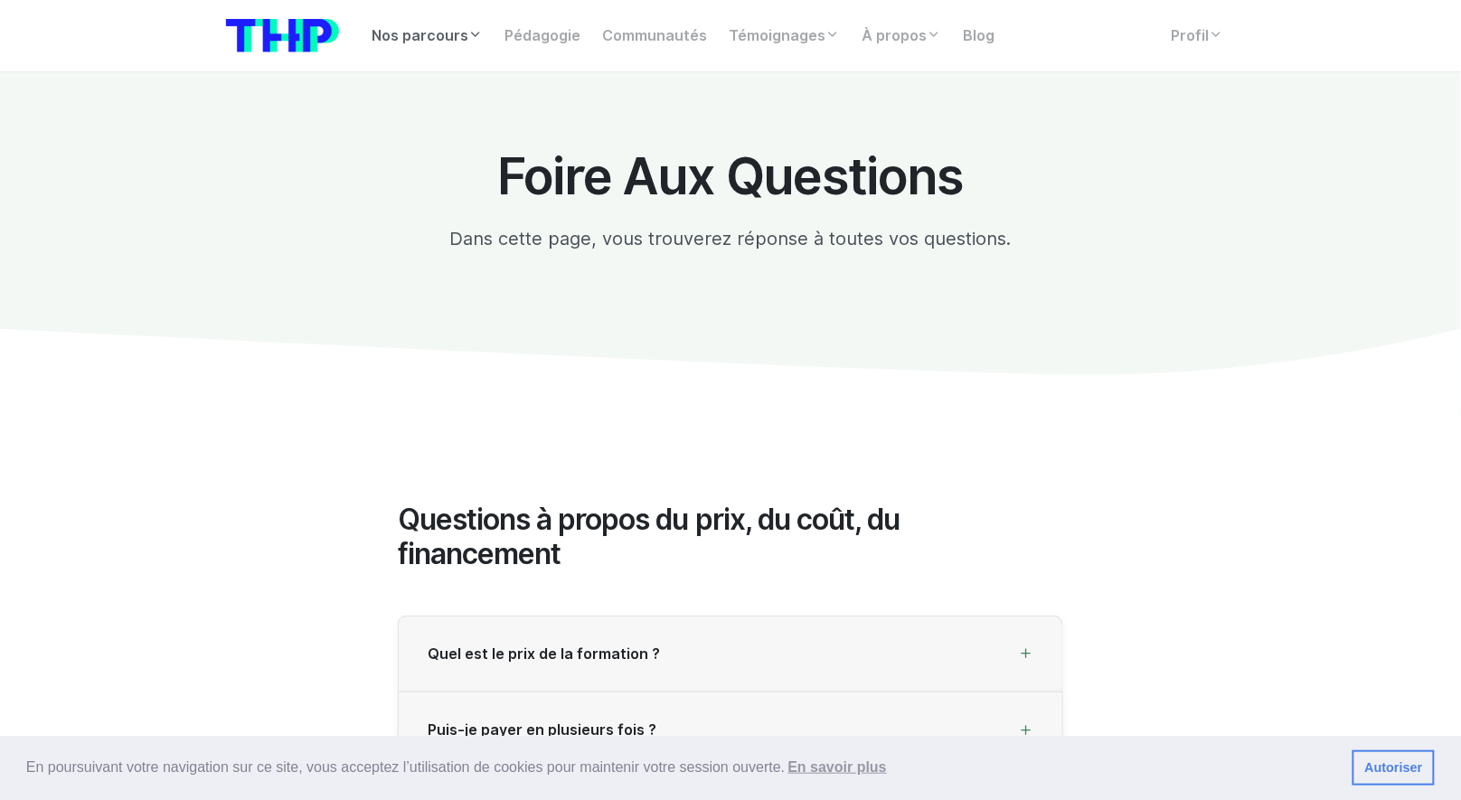  Describe the element at coordinates (784, 36) in the screenshot. I see `a: Témoignages` at that location.